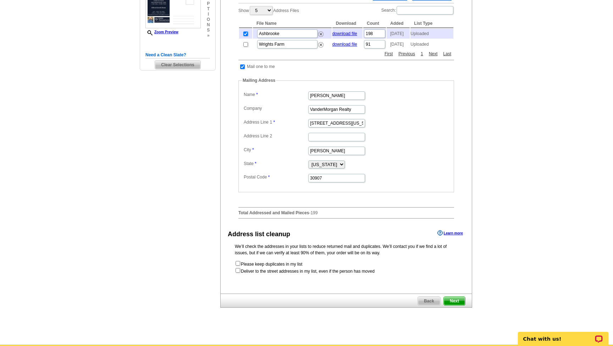 The image size is (613, 346). I want to click on span: Back, so click(429, 301).